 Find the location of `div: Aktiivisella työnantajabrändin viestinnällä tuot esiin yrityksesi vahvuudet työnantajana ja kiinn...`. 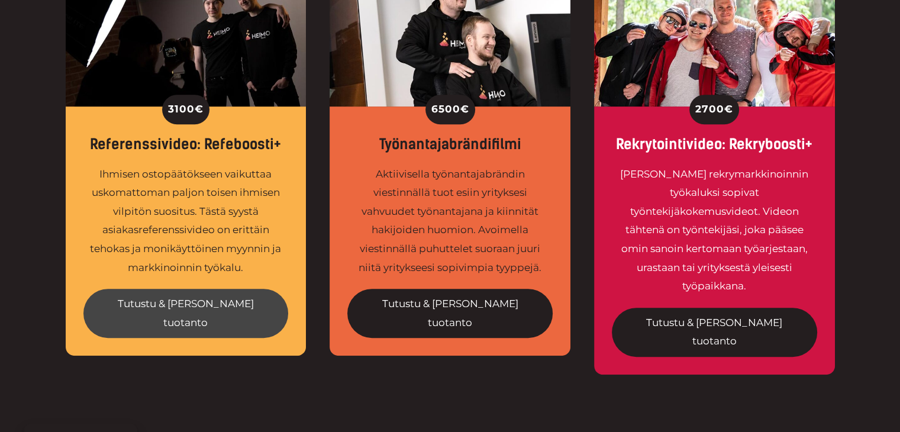

div: Aktiivisella työnantajabrändin viestinnällä tuot esiin yrityksesi vahvuudet työnantajana ja kiinn... is located at coordinates (450, 221).